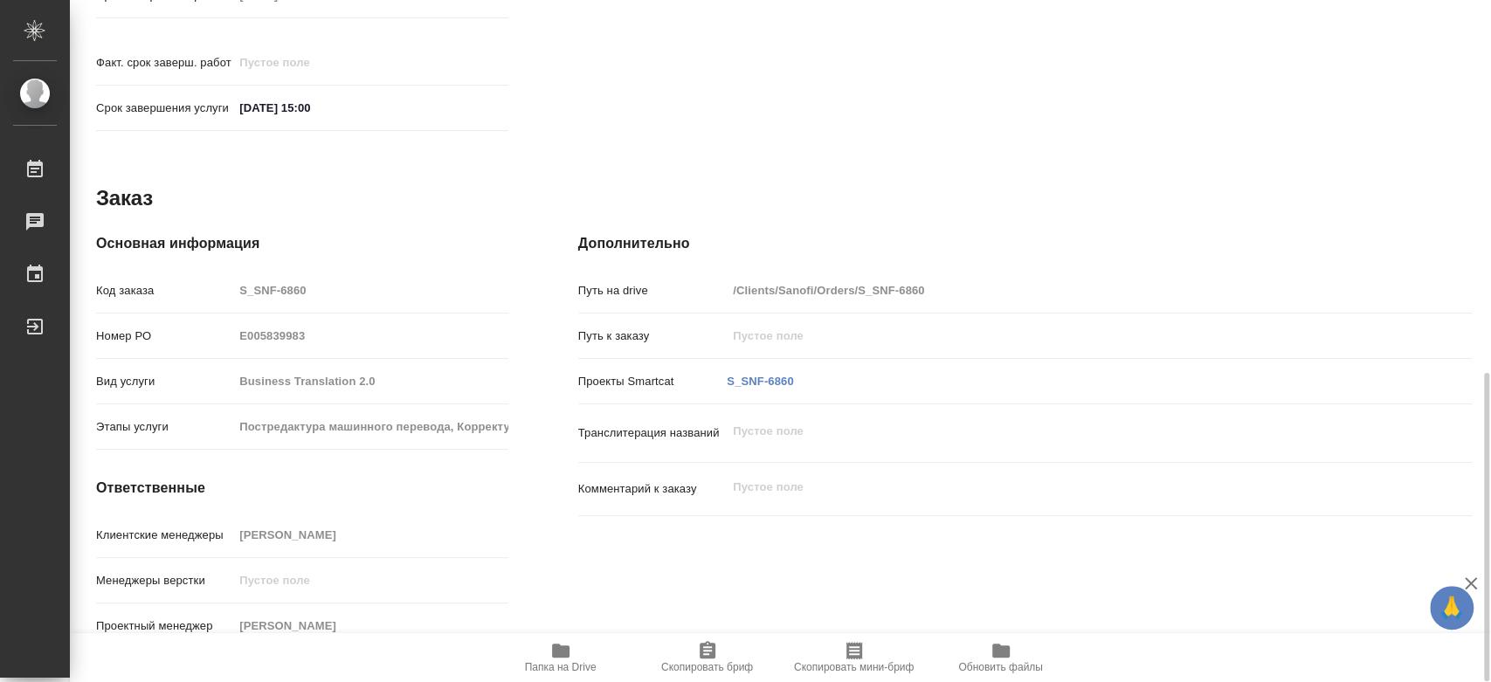 Image resolution: width=1491 pixels, height=682 pixels. What do you see at coordinates (164, 427) in the screenshot?
I see `p: Этапы услуги` at bounding box center [164, 427].